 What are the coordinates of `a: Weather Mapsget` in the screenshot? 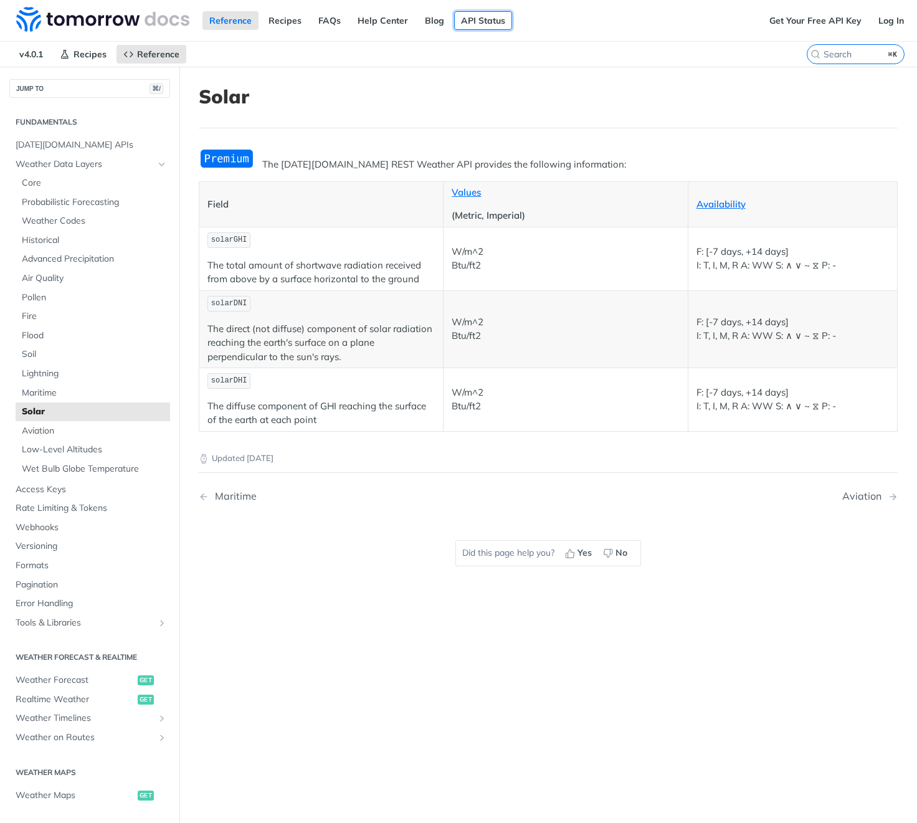 It's located at (90, 795).